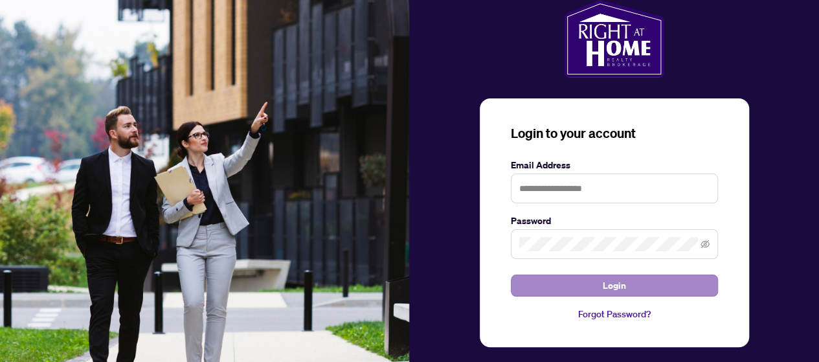 Image resolution: width=819 pixels, height=362 pixels. What do you see at coordinates (615, 133) in the screenshot?
I see `h3: Login to your account` at bounding box center [615, 133].